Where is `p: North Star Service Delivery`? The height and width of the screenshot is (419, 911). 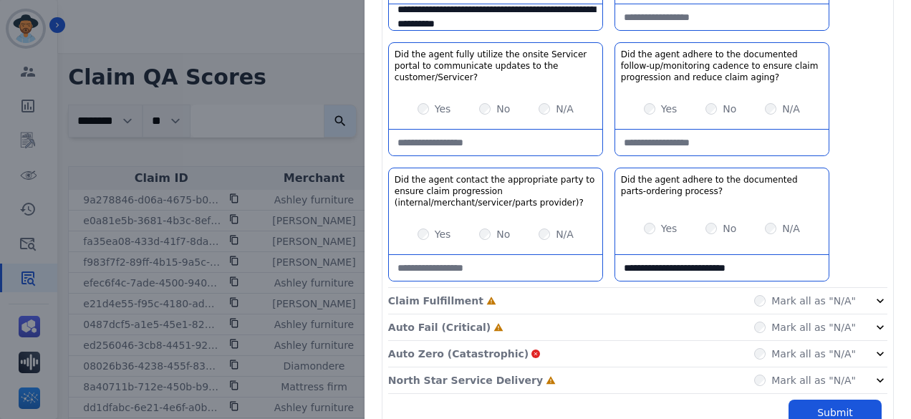 p: North Star Service Delivery is located at coordinates (466, 380).